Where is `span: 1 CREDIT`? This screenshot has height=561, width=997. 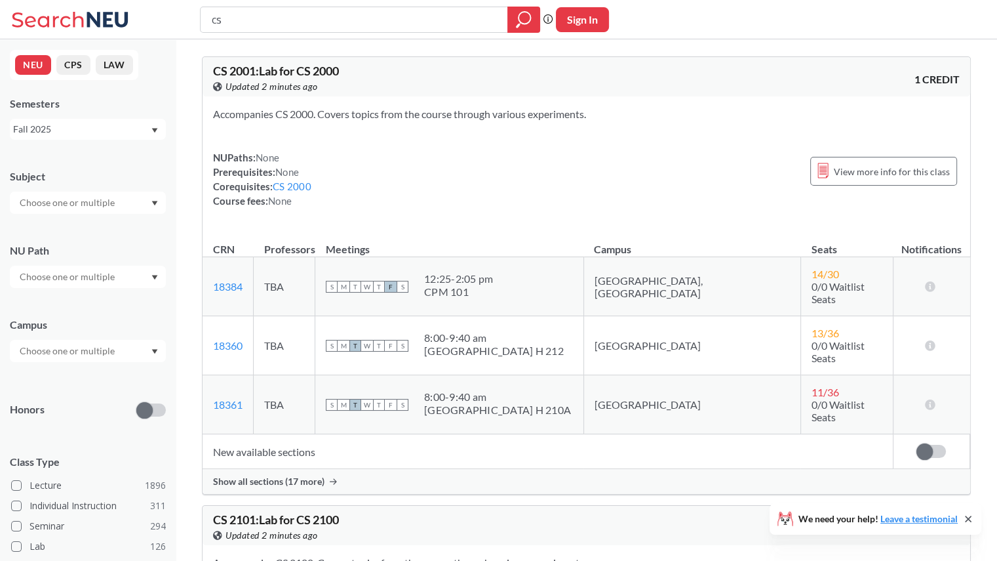 span: 1 CREDIT is located at coordinates (937, 79).